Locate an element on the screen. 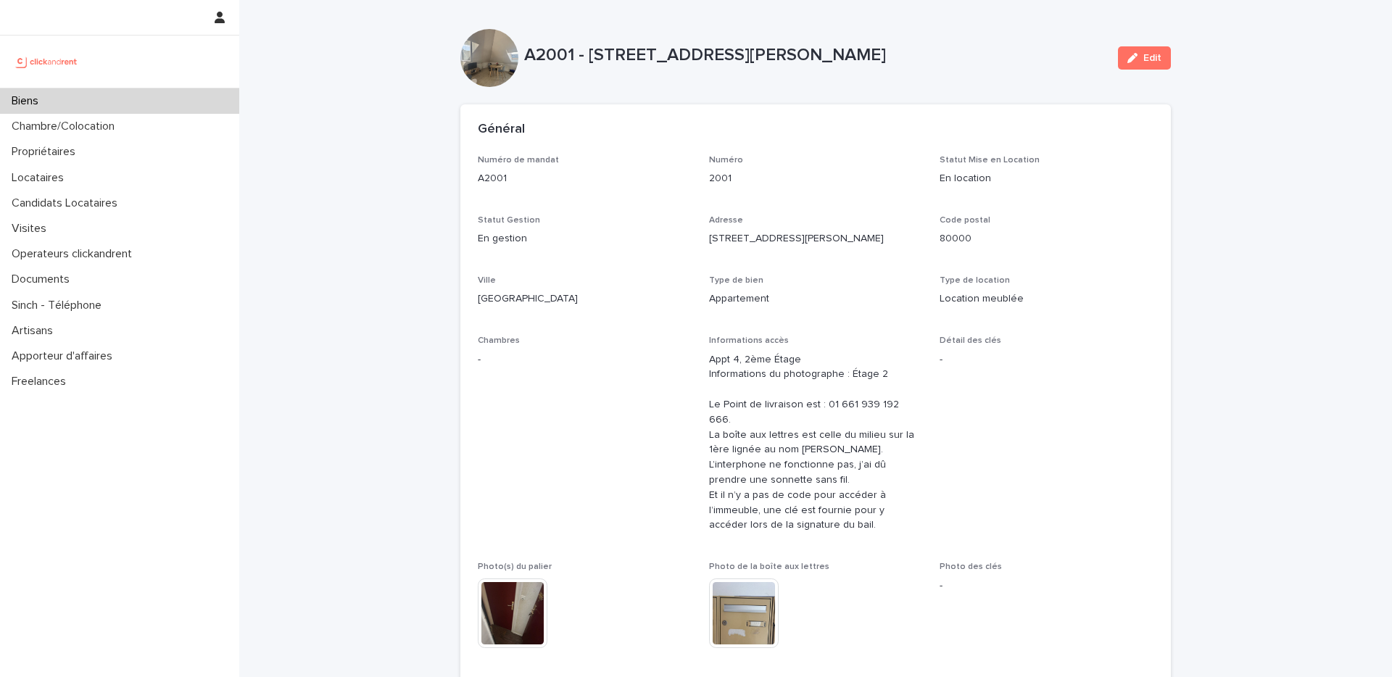  p: Biens is located at coordinates (28, 101).